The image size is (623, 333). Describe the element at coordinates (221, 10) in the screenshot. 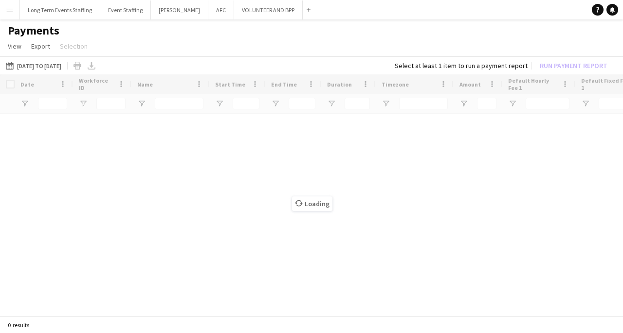

I see `button: AFC` at that location.